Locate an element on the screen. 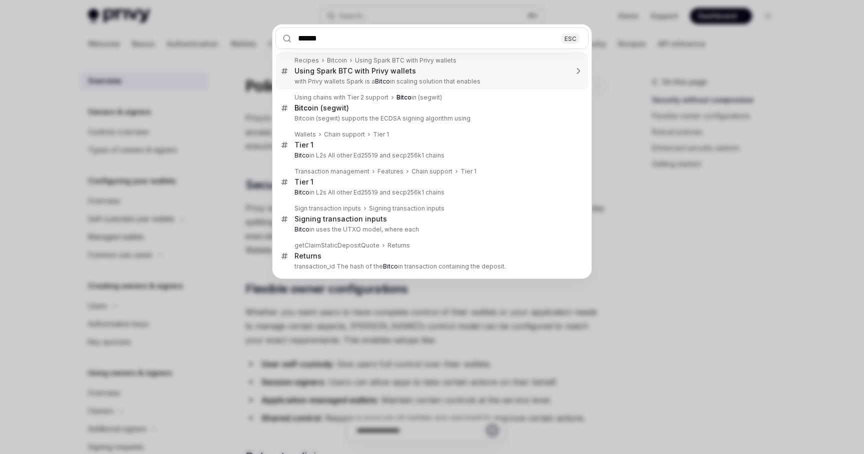 This screenshot has width=864, height=454. div: Bitcoin is located at coordinates (337, 60).